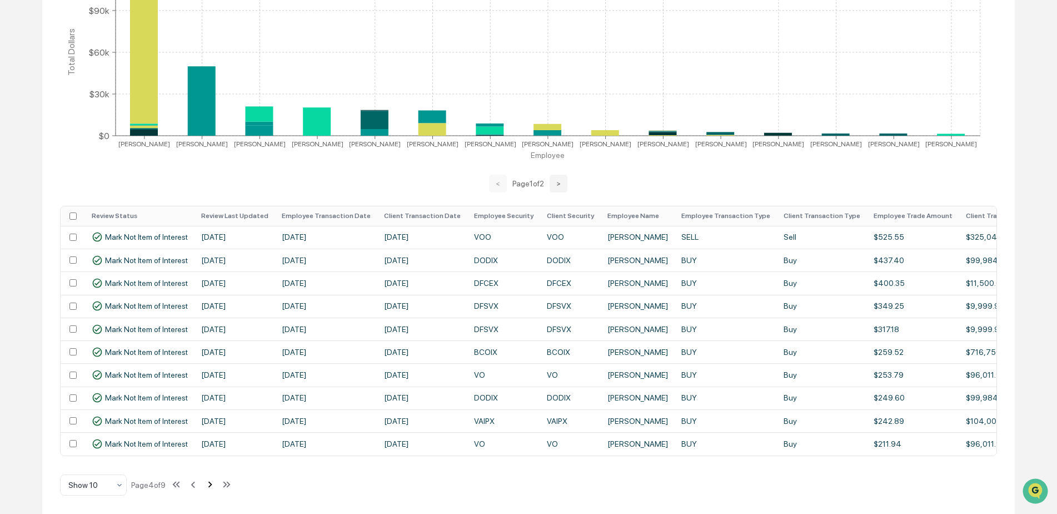 The image size is (1057, 514). What do you see at coordinates (504, 420) in the screenshot?
I see `td: VAIPX` at bounding box center [504, 420].